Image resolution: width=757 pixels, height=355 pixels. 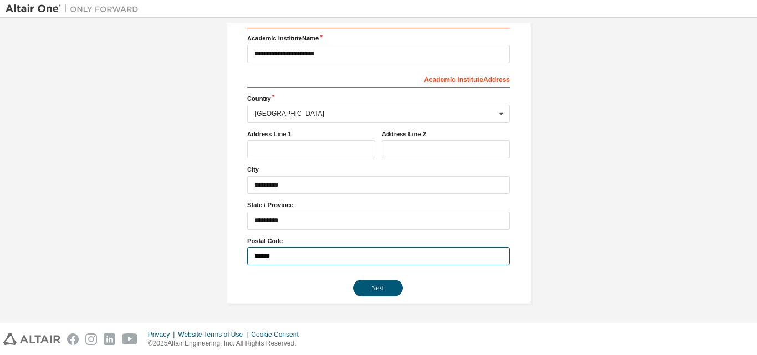 What do you see at coordinates (130, 339) in the screenshot?
I see `img: youtube.svg` at bounding box center [130, 339].